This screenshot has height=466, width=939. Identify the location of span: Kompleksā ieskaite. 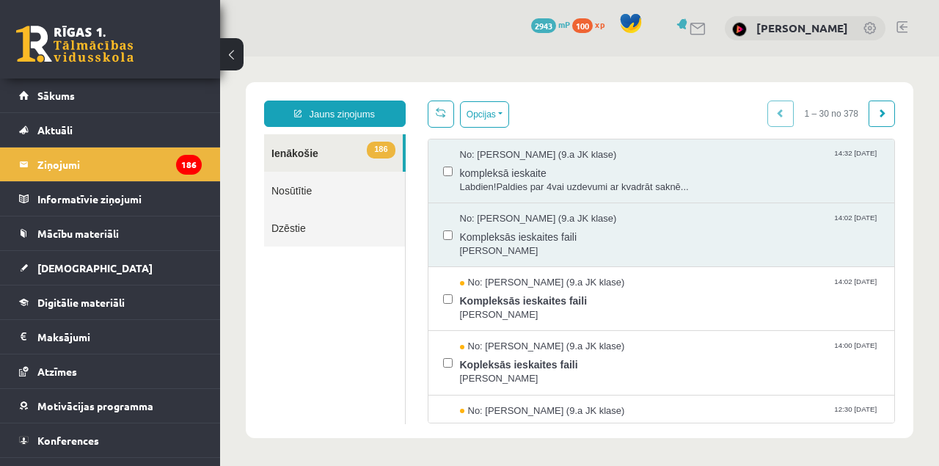
(450, 370).